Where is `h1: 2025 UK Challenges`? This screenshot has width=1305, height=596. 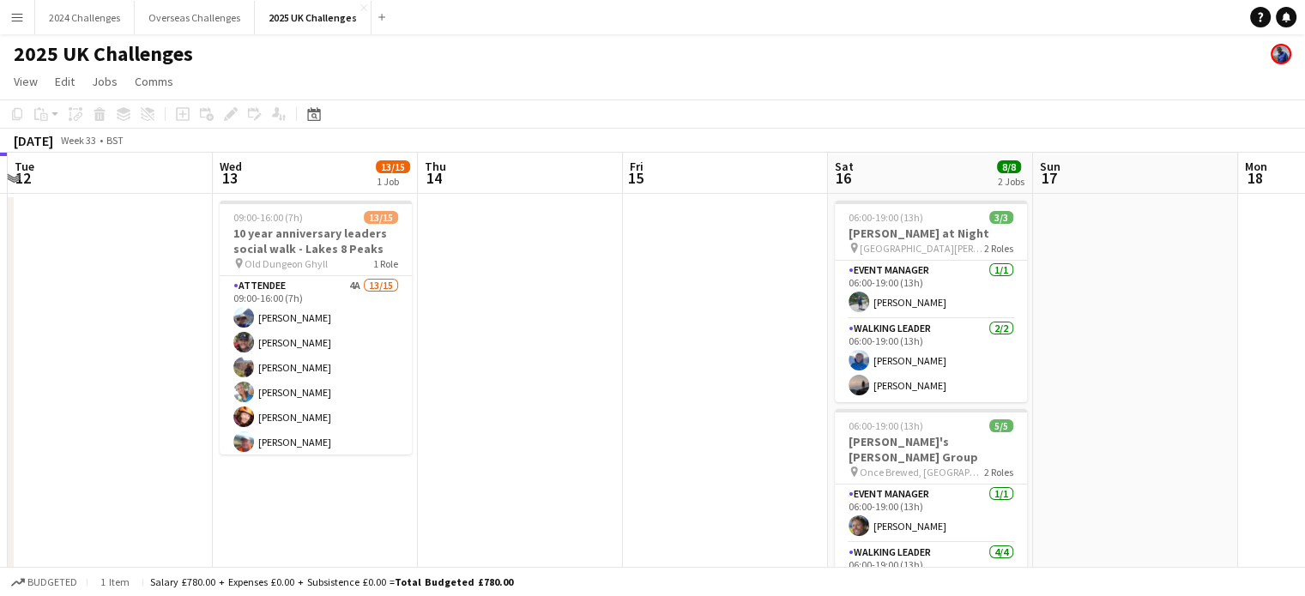
h1: 2025 UK Challenges is located at coordinates (103, 54).